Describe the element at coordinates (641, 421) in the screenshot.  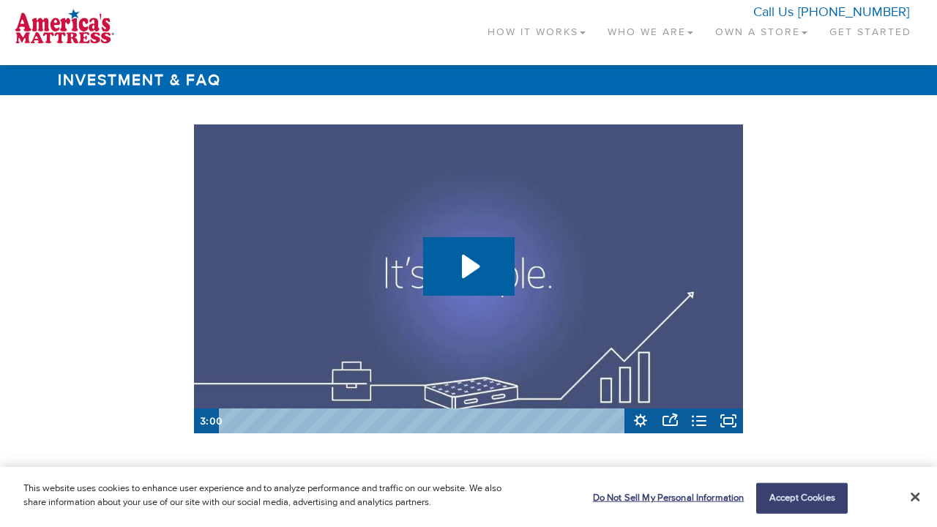
I see `button: Show settings menu` at that location.